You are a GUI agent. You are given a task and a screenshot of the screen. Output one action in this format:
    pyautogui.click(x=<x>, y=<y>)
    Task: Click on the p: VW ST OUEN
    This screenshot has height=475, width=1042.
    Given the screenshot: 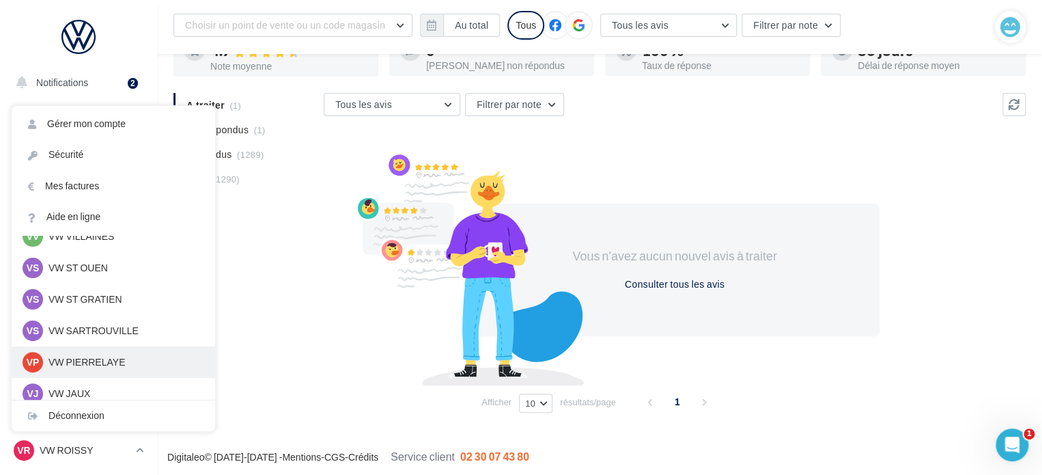 What is the action you would take?
    pyautogui.click(x=124, y=268)
    